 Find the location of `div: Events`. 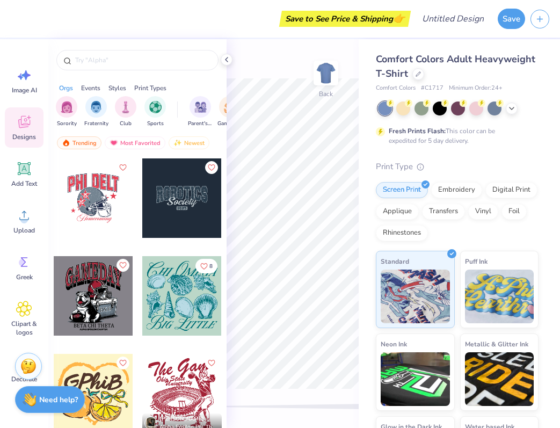

div: Events is located at coordinates (91, 88).